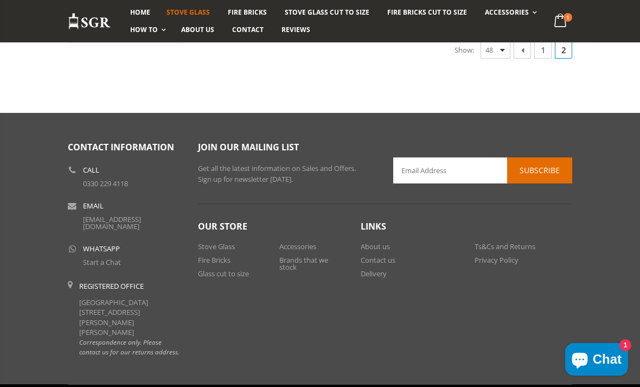 This screenshot has height=387, width=640. I want to click on input: Email Address, so click(483, 170).